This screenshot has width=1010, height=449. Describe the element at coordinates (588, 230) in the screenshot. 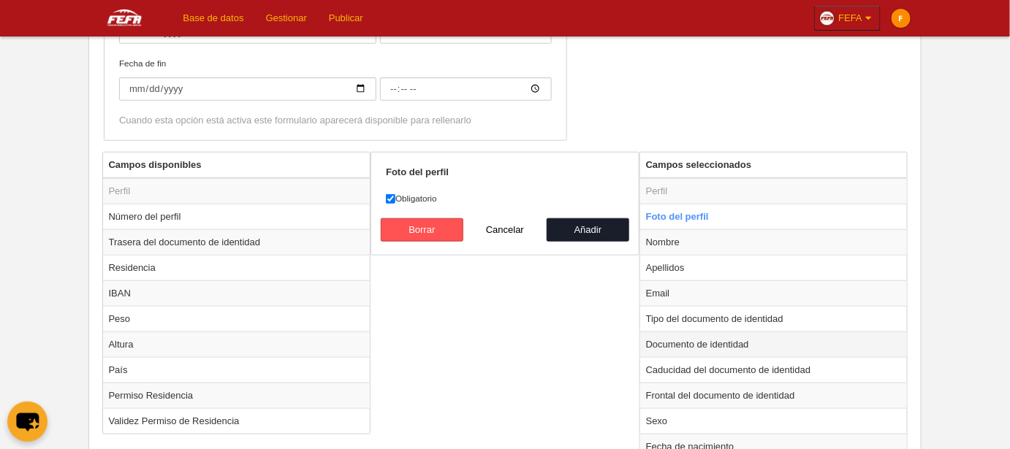

I see `button: Añadir` at that location.